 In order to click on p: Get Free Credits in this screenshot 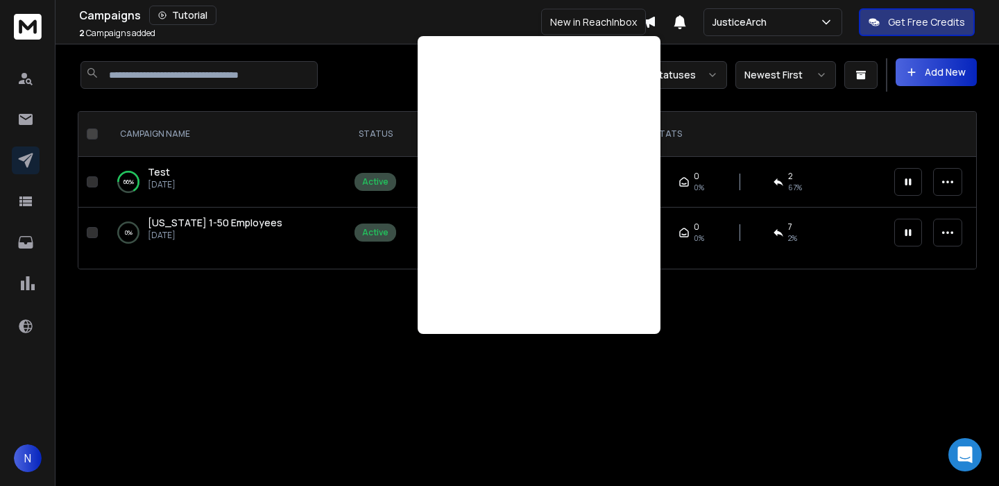, I will do `click(927, 22)`.